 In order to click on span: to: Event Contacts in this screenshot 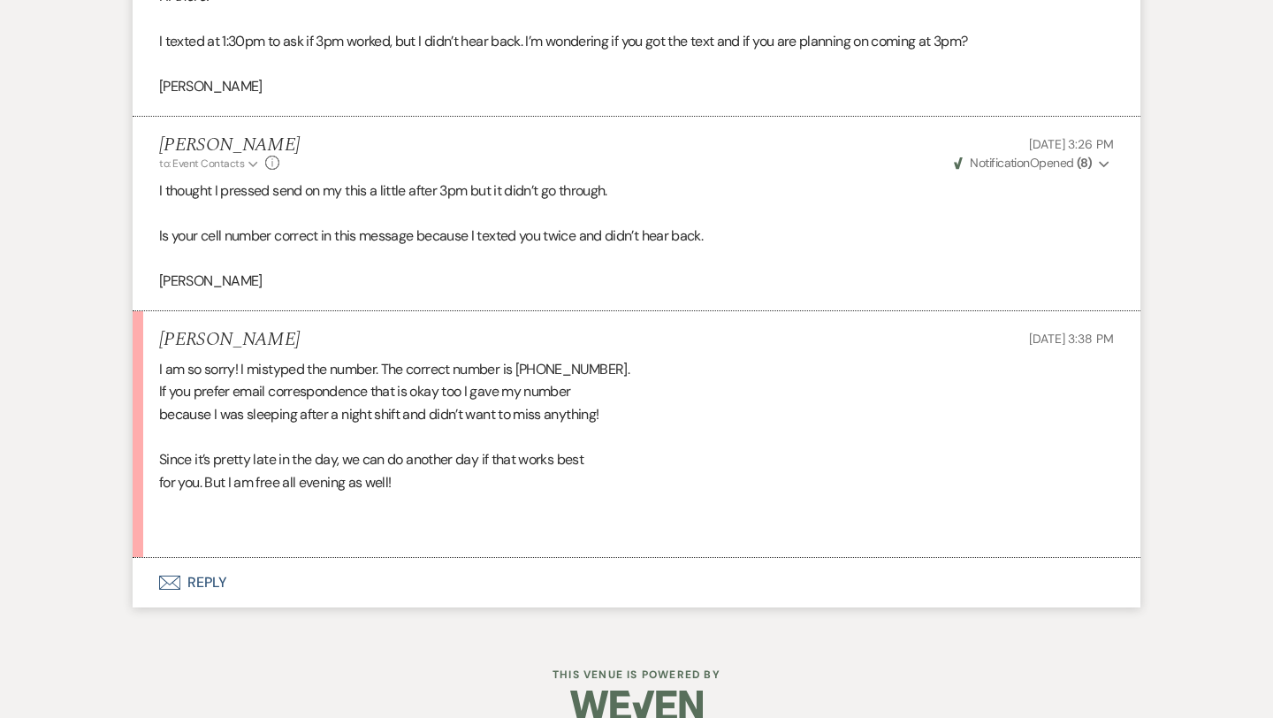, I will do `click(202, 164)`.